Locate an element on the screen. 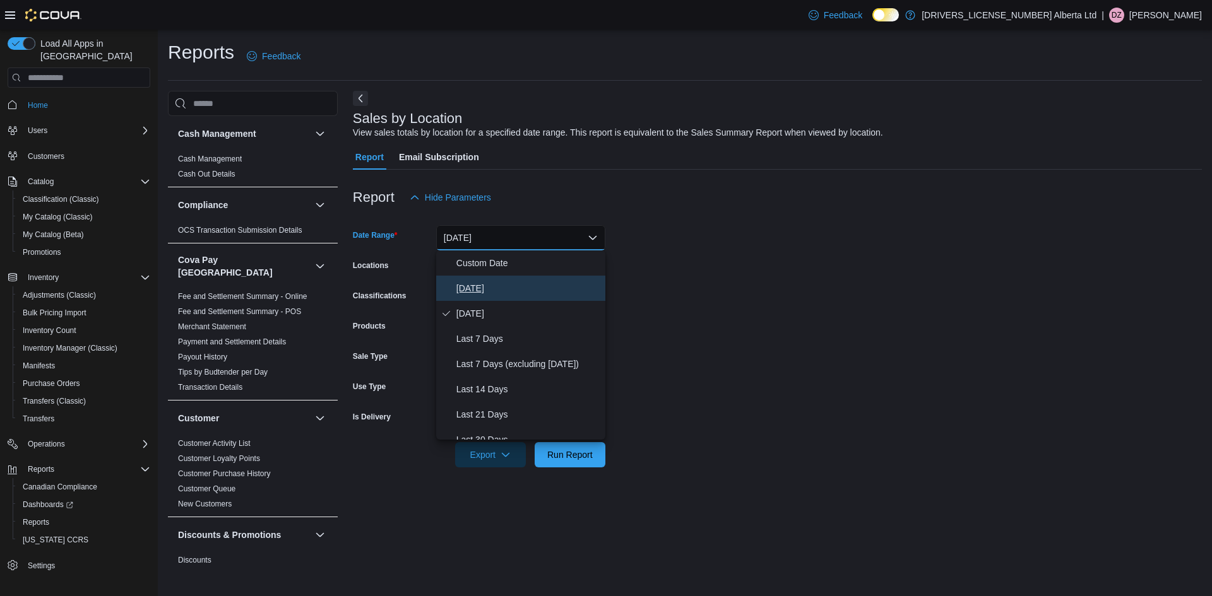 The height and width of the screenshot is (596, 1212). h1: Reports is located at coordinates (201, 52).